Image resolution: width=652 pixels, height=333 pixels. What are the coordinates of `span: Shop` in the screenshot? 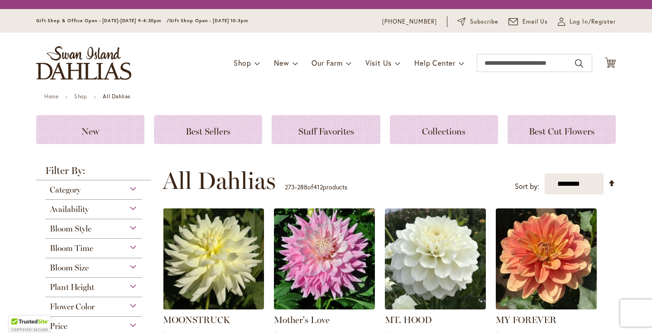 It's located at (242, 62).